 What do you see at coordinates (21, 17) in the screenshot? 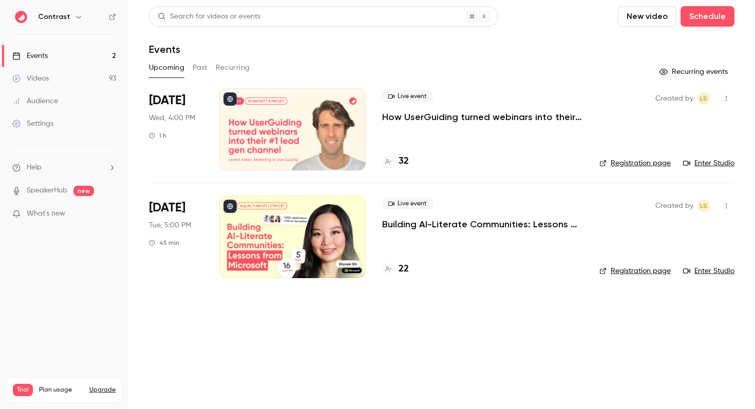
I see `img: Contrast` at bounding box center [21, 17].